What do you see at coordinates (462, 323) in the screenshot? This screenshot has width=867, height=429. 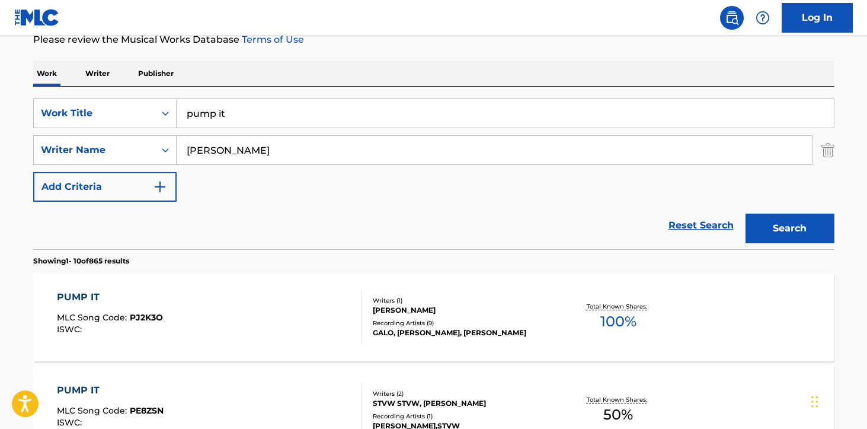 I see `div: Recording Artists ( 9 )` at bounding box center [462, 323].